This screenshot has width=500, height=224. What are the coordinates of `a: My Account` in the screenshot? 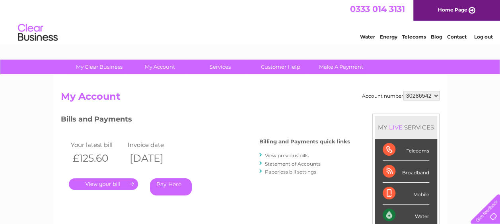 It's located at (160, 67).